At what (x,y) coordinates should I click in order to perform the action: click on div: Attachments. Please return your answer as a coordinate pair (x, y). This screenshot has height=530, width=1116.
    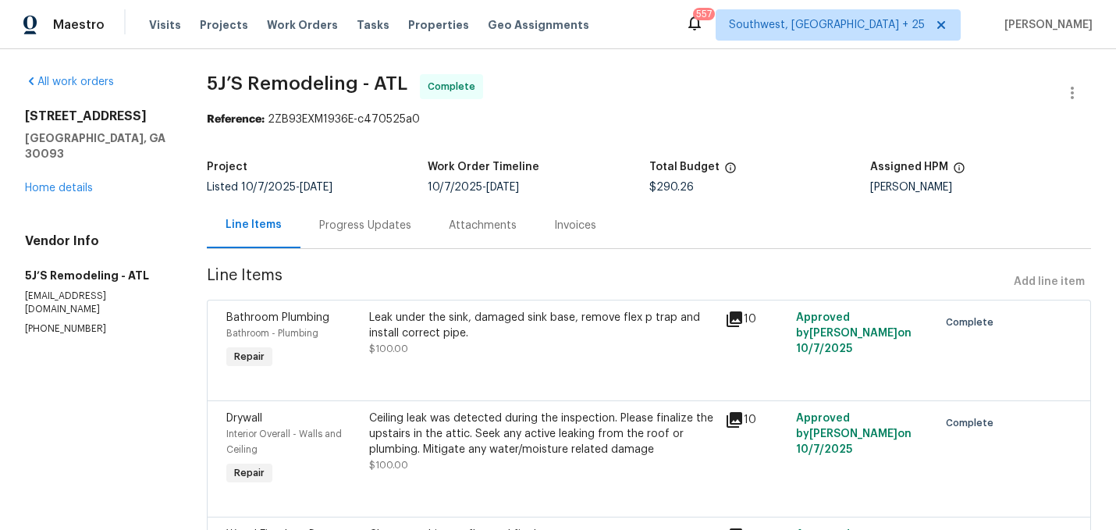
    Looking at the image, I should click on (483, 226).